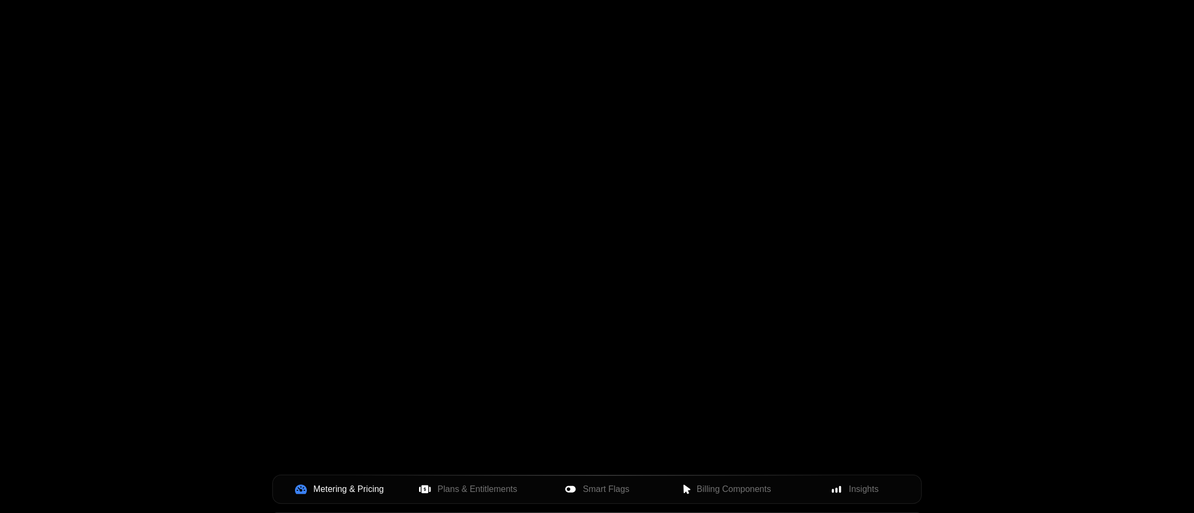  What do you see at coordinates (348, 489) in the screenshot?
I see `span: Metering & Pricing` at bounding box center [348, 489].